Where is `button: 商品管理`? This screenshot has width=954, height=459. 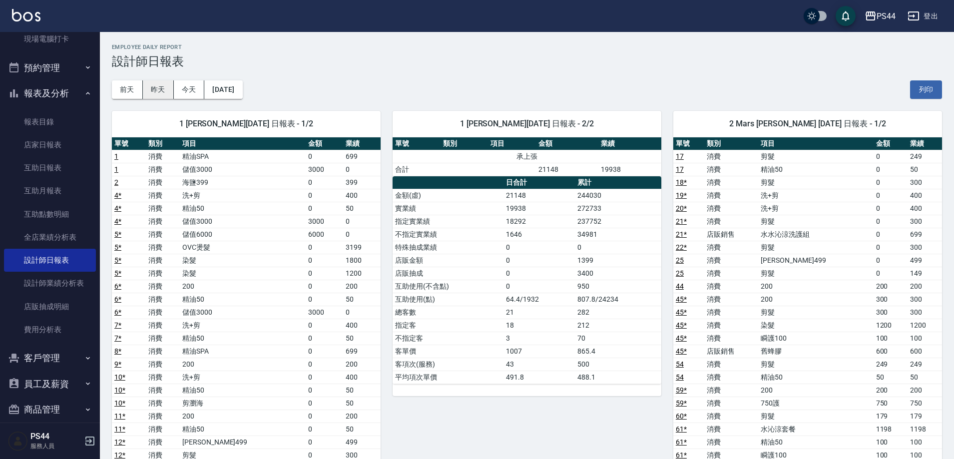 button: 商品管理 is located at coordinates (50, 410).